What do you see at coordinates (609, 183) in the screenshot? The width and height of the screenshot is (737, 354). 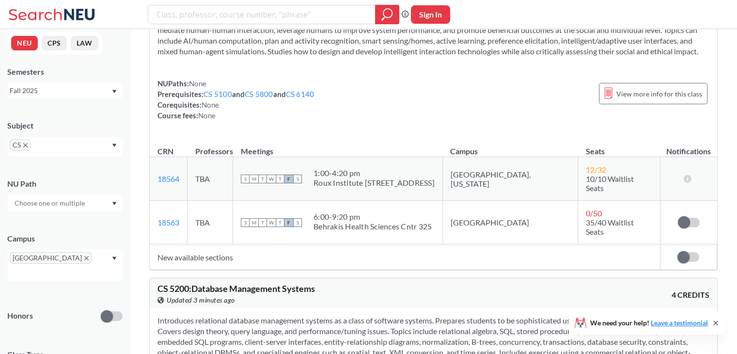 I see `span: 10/10 Waitlist Seats` at bounding box center [609, 183].